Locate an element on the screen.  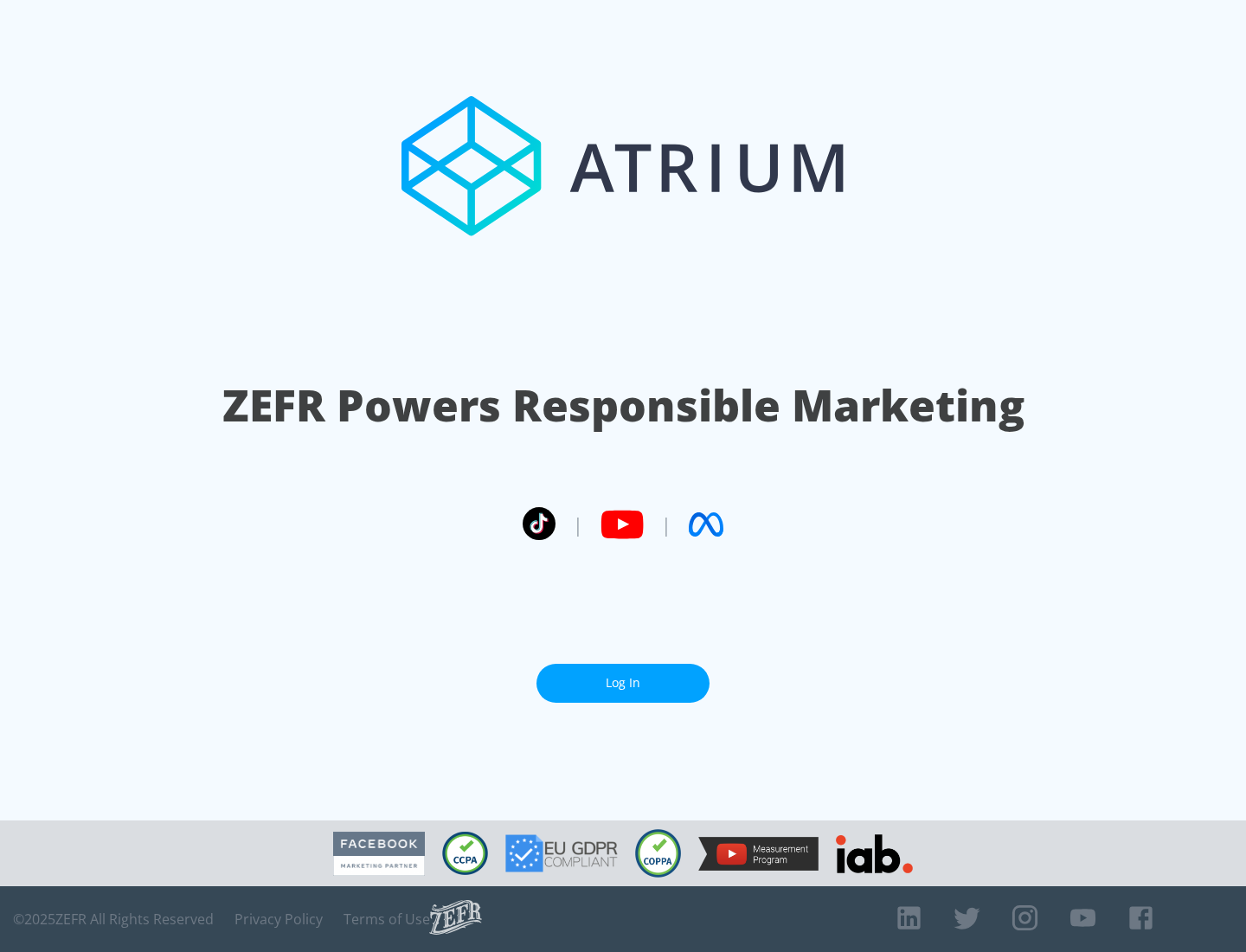
h1: ZEFR Powers Responsible Marketing is located at coordinates (623, 405).